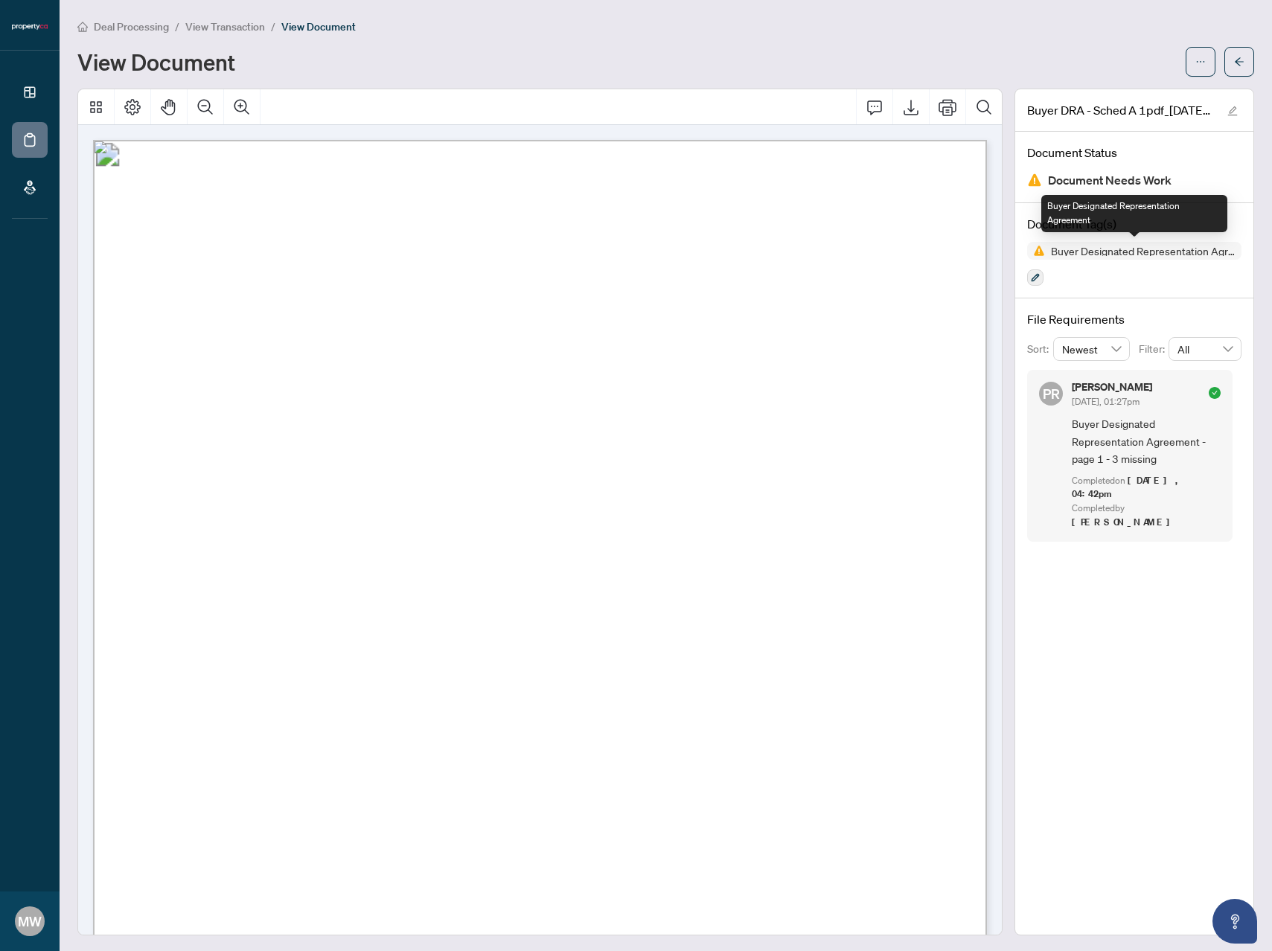  I want to click on span: View Transaction, so click(225, 27).